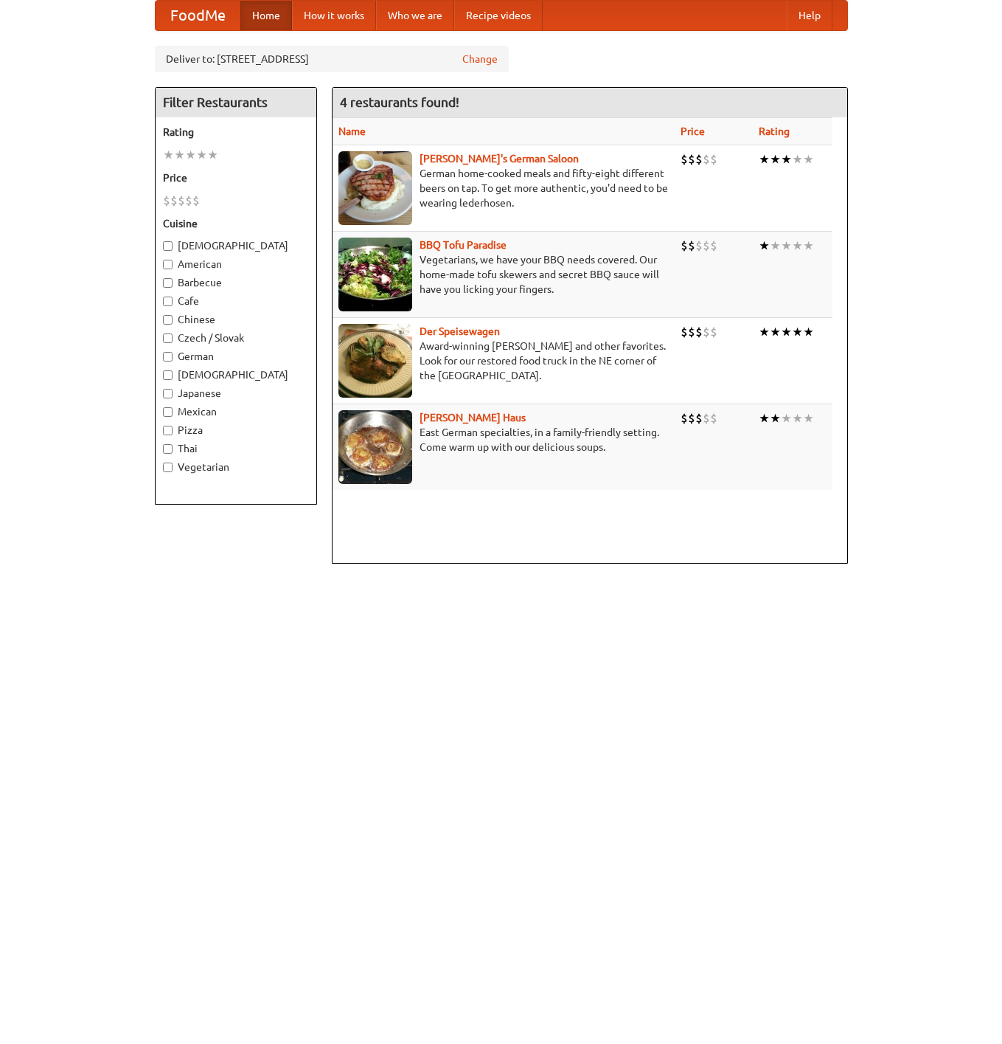 The width and height of the screenshot is (1002, 1044). What do you see at coordinates (352, 131) in the screenshot?
I see `a: Name` at bounding box center [352, 131].